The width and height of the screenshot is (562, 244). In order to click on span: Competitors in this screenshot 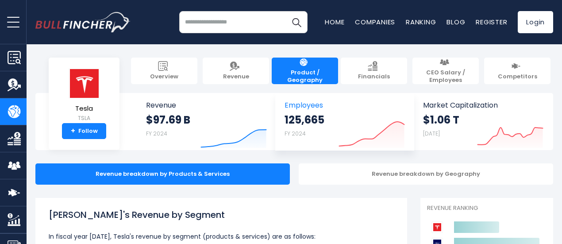, I will do `click(518, 77)`.